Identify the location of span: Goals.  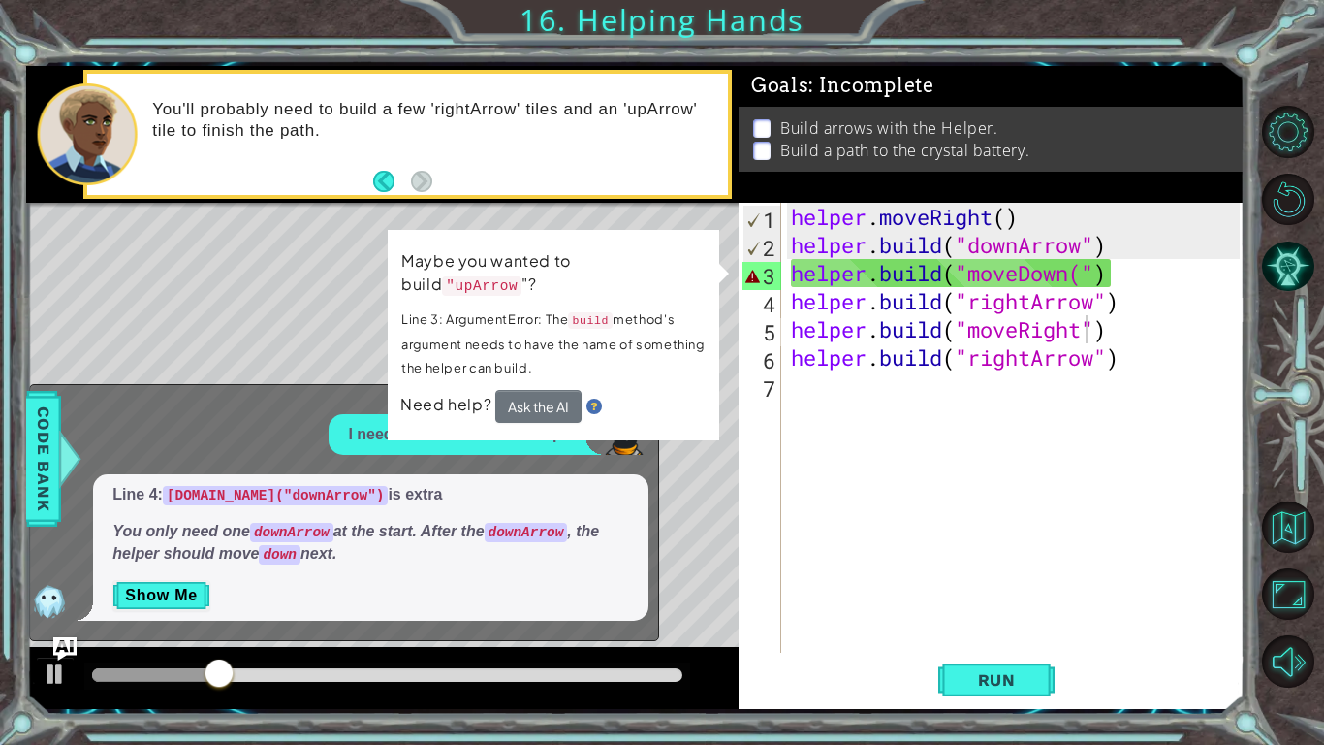
(843, 85).